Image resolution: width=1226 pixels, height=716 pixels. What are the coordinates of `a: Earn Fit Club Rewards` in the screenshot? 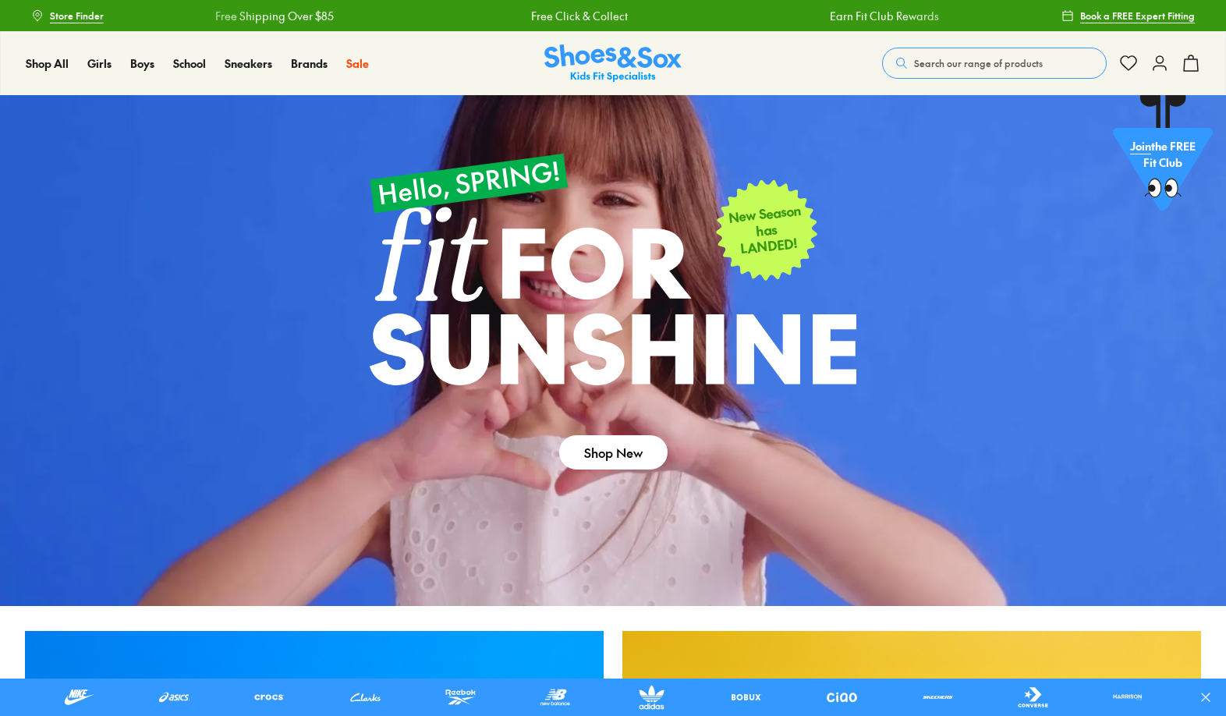 It's located at (815, 16).